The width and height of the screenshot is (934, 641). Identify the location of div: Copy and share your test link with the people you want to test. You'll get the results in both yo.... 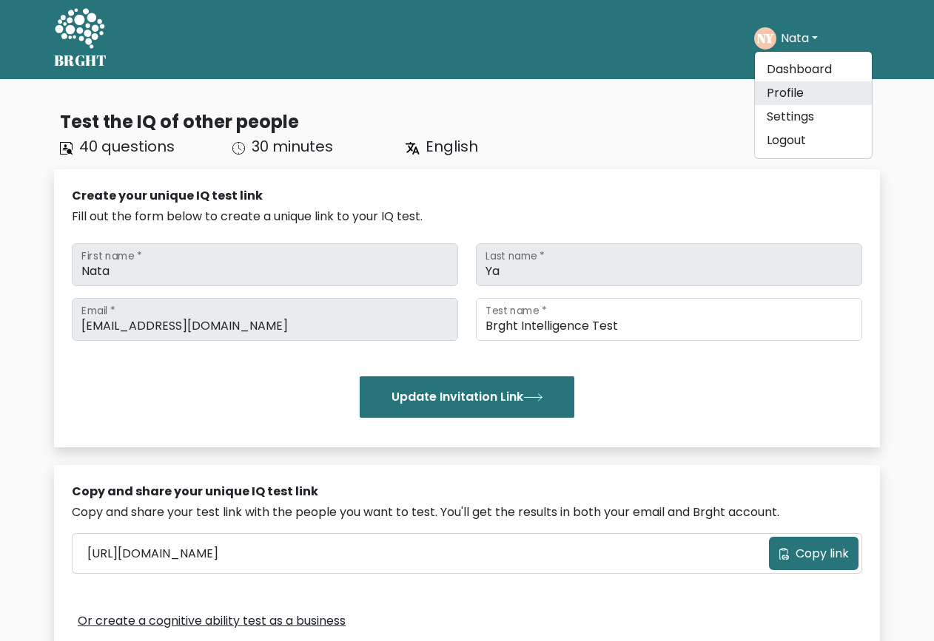
(467, 513).